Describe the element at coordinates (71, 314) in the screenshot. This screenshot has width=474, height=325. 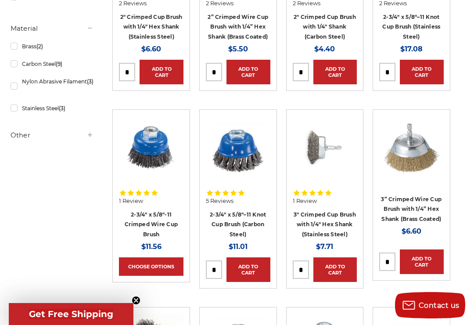
I see `div: Get Free ShippingClose teaser` at that location.